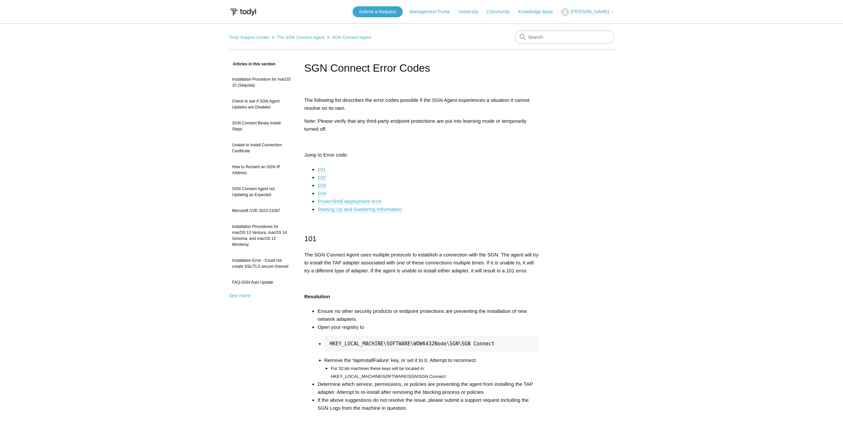 This screenshot has height=426, width=843. I want to click on li: The SGN Connect Agent, so click(298, 37).